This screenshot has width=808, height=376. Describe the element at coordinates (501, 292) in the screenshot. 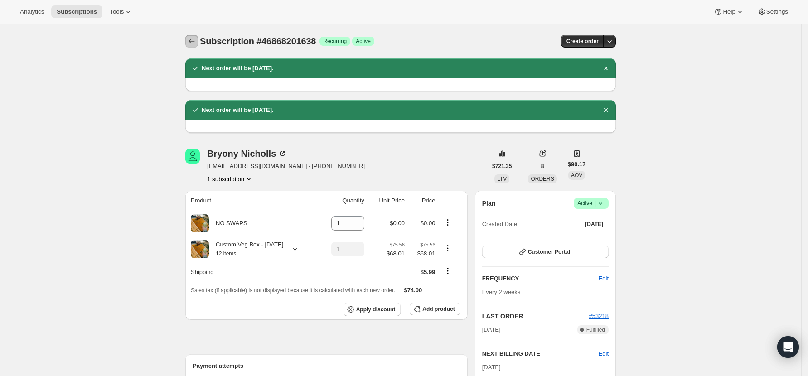

I see `span: Every 2 weeks` at that location.